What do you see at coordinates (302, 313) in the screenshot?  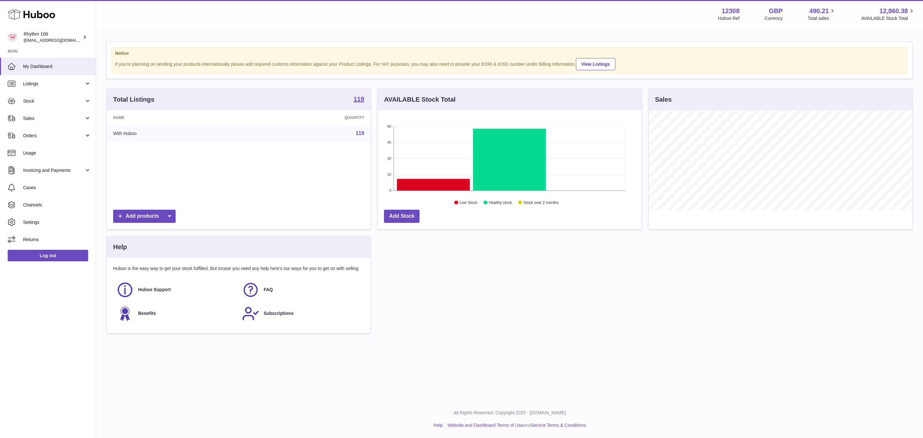 I see `a: Subscriptions` at bounding box center [302, 313].